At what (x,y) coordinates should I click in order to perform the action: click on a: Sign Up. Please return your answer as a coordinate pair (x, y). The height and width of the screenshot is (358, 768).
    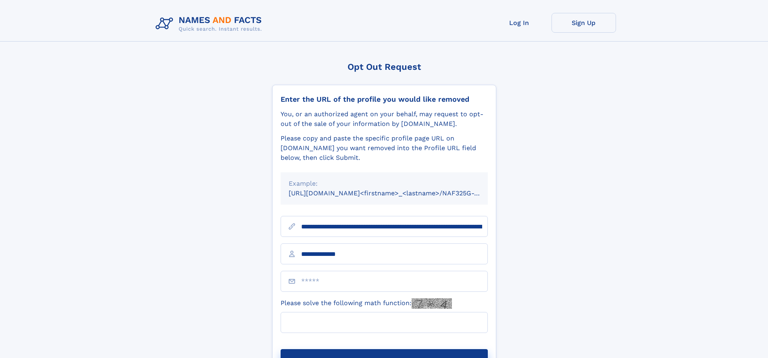
    Looking at the image, I should click on (584, 23).